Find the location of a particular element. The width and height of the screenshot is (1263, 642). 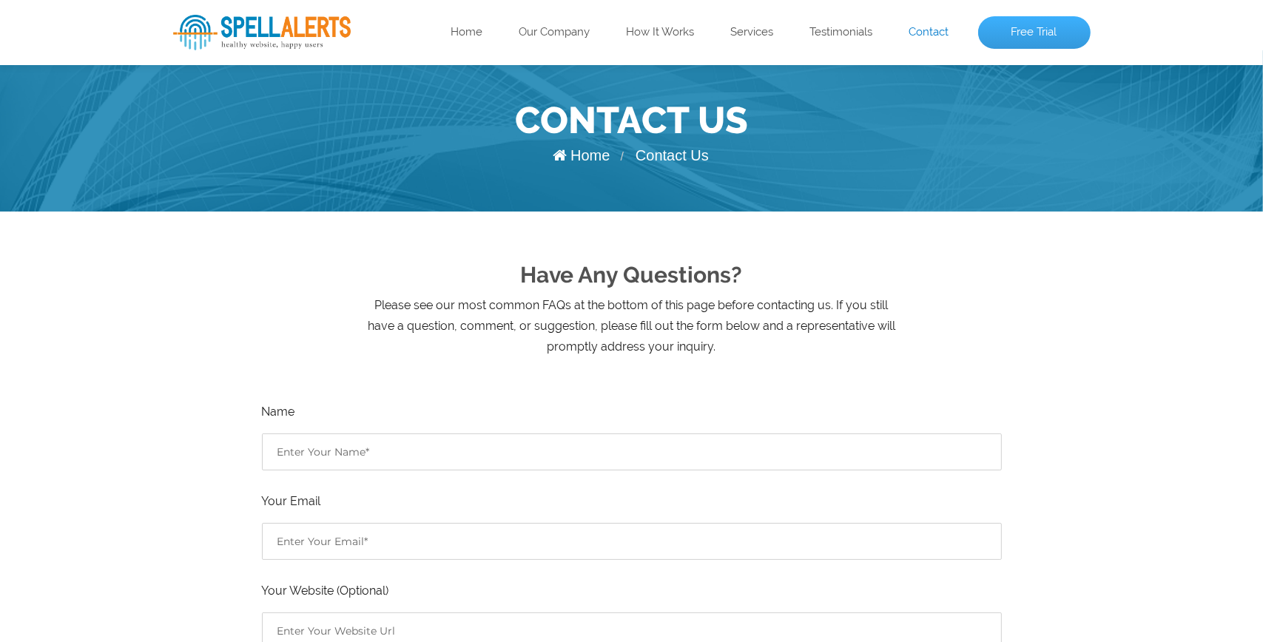

h1: Contact Us is located at coordinates (632, 121).